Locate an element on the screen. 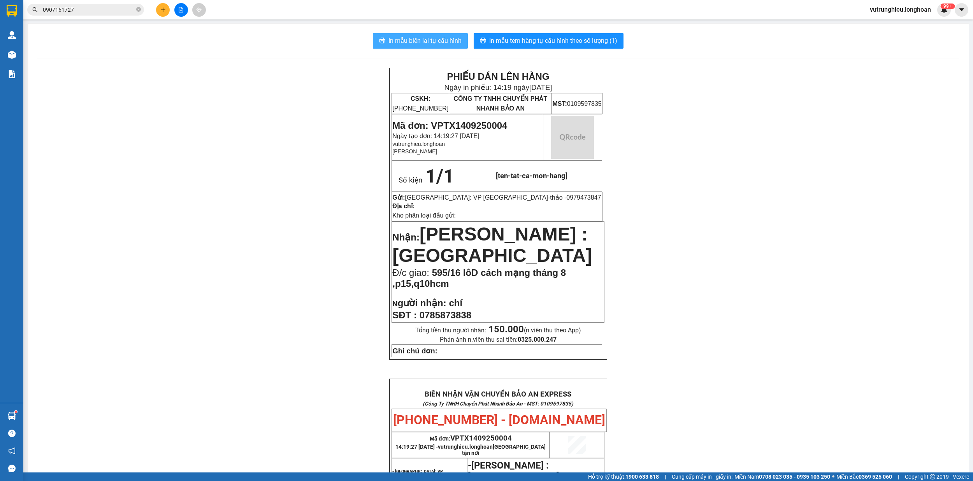 Image resolution: width=973 pixels, height=481 pixels. span: CÔNG TY TNHH CHUYỂN PHÁT NHANH BẢO AN is located at coordinates (500, 103).